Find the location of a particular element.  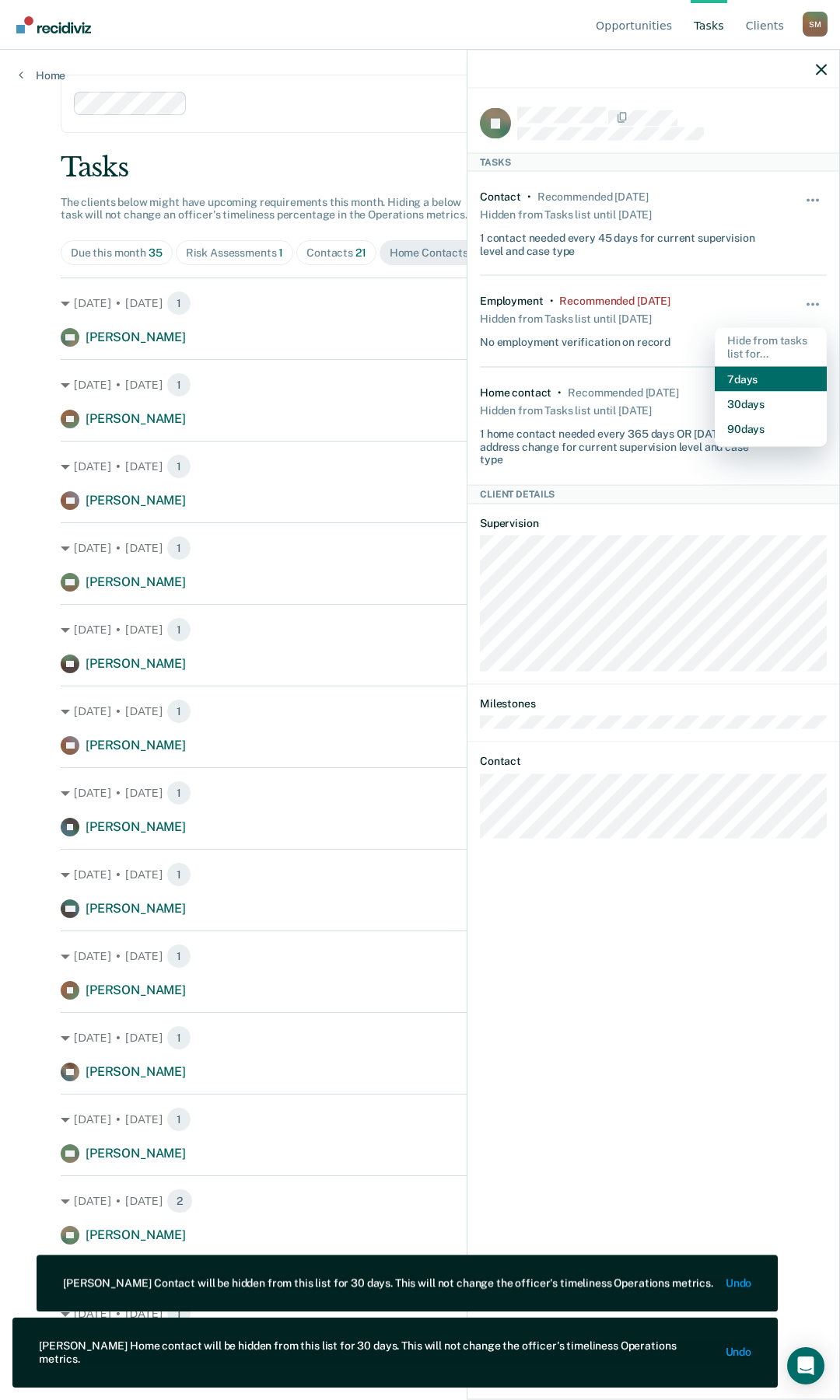

img: Recidiviz is located at coordinates (53, 25).